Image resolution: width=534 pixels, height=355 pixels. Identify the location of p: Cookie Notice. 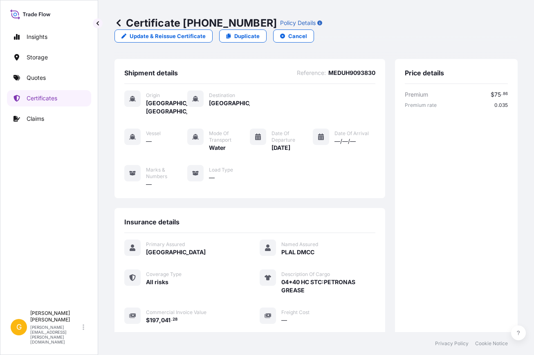
(492, 343).